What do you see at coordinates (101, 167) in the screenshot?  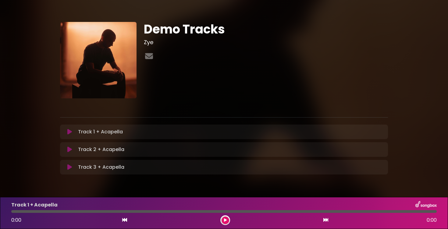 I see `p: Track 3 + Acapella` at bounding box center [101, 167].